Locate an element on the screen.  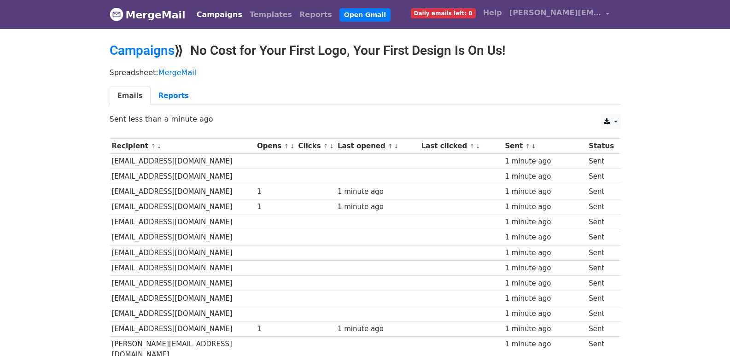
img: MergeMail logo is located at coordinates (117, 14).